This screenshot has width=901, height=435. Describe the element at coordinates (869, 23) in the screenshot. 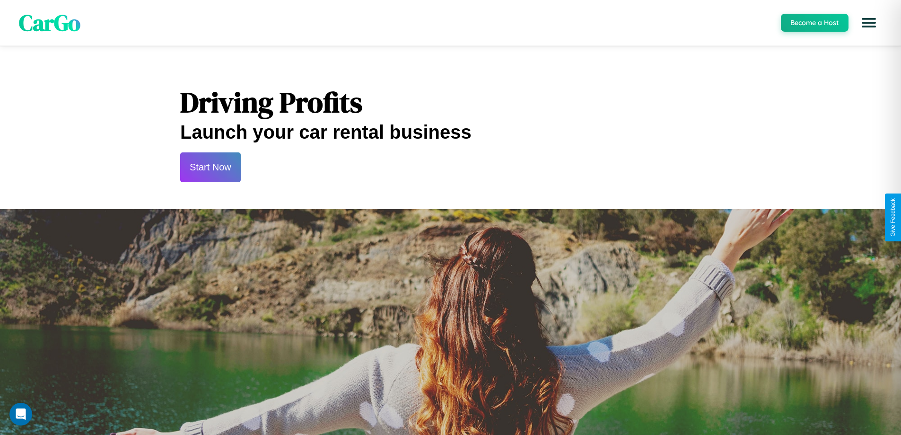

I see `button: Open menu` at that location.